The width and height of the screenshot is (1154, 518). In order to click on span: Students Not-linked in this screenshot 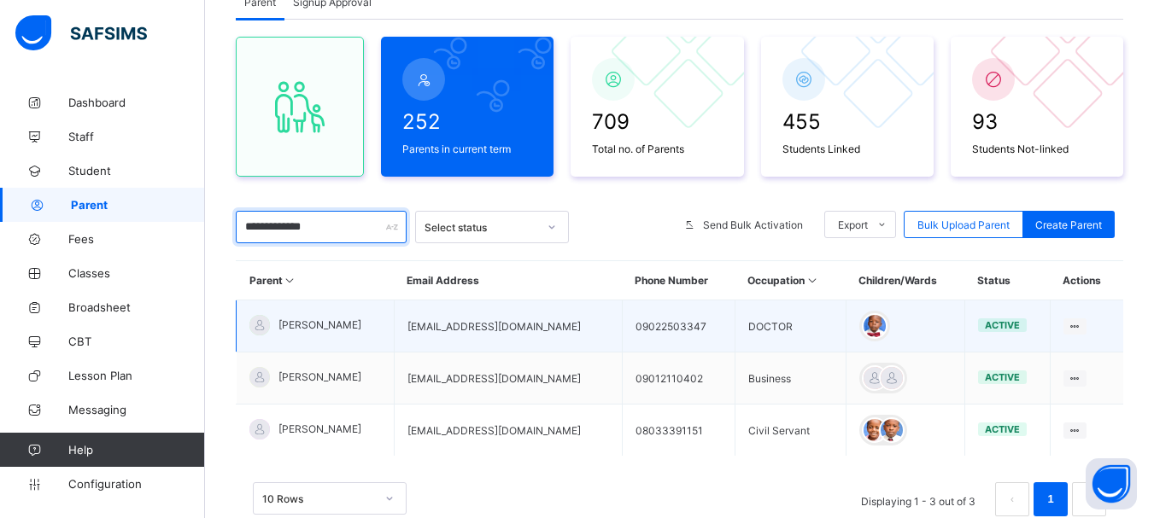, I will do `click(1037, 149)`.